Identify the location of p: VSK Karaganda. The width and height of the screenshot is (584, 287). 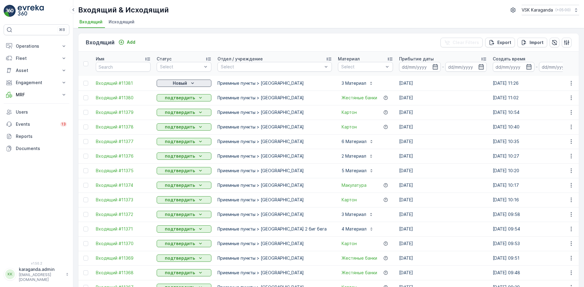
(537, 10).